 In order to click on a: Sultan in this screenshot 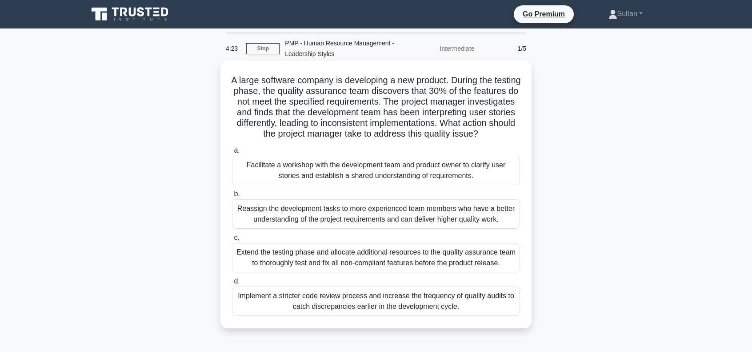, I will do `click(626, 14)`.